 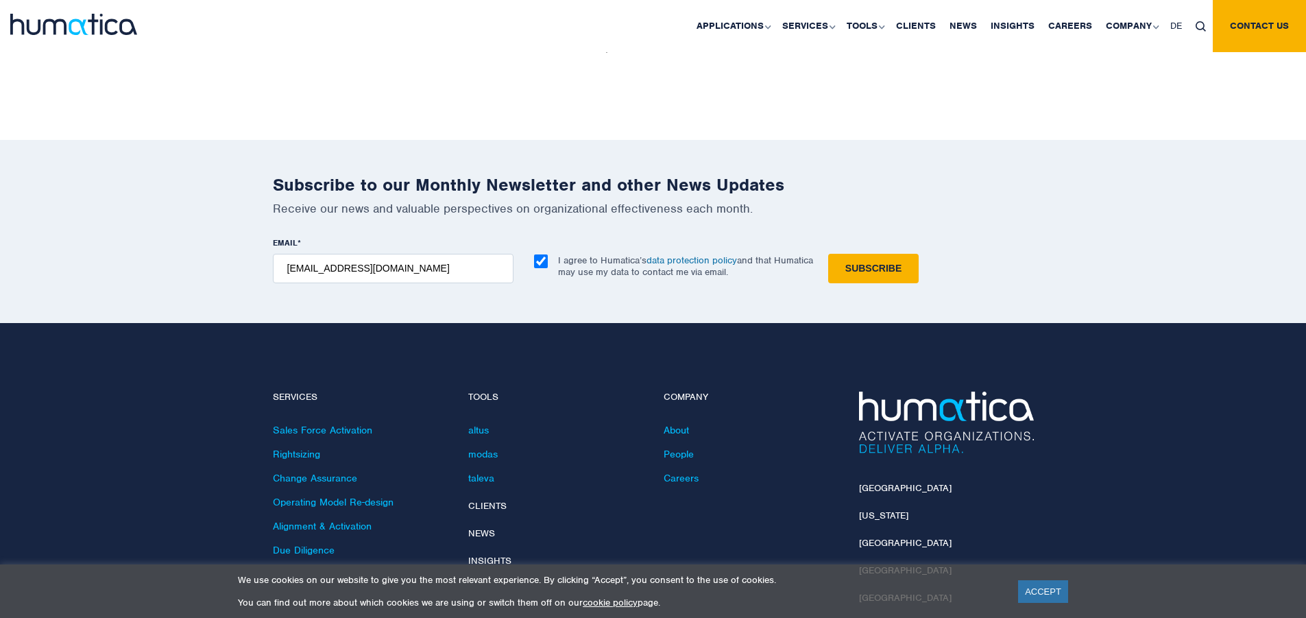 I want to click on a: cookie policy, so click(x=610, y=602).